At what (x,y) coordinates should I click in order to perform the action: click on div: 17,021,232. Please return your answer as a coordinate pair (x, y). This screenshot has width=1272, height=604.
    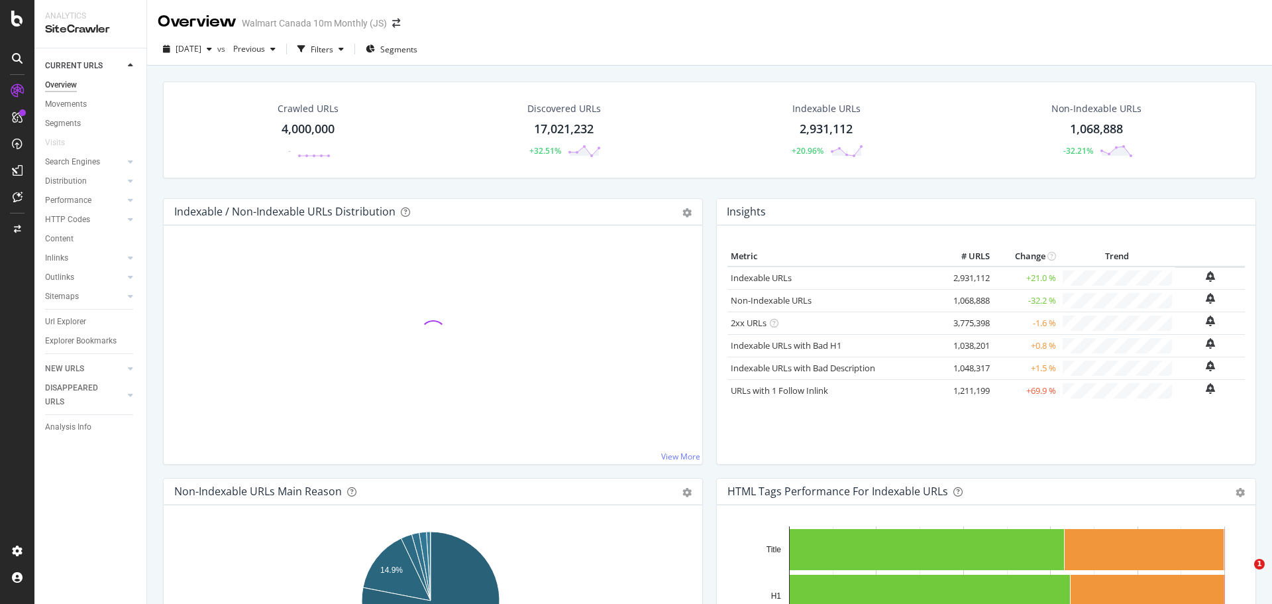
    Looking at the image, I should click on (564, 129).